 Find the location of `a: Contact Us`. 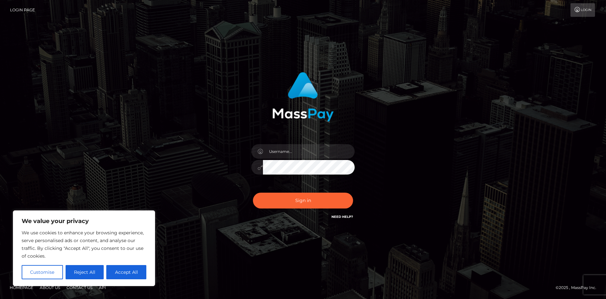

a: Contact Us is located at coordinates (79, 287).